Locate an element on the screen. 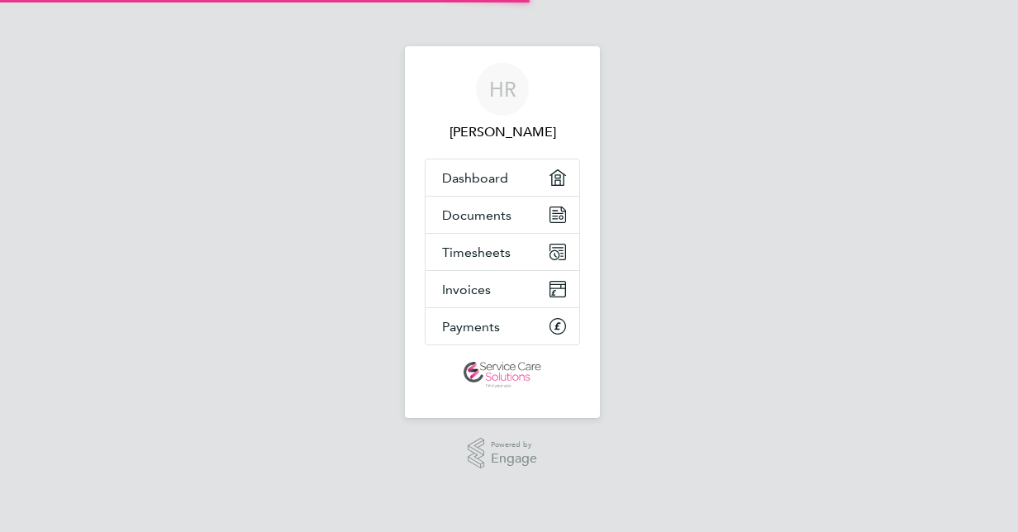 Image resolution: width=1018 pixels, height=532 pixels. span: Payments is located at coordinates (471, 326).